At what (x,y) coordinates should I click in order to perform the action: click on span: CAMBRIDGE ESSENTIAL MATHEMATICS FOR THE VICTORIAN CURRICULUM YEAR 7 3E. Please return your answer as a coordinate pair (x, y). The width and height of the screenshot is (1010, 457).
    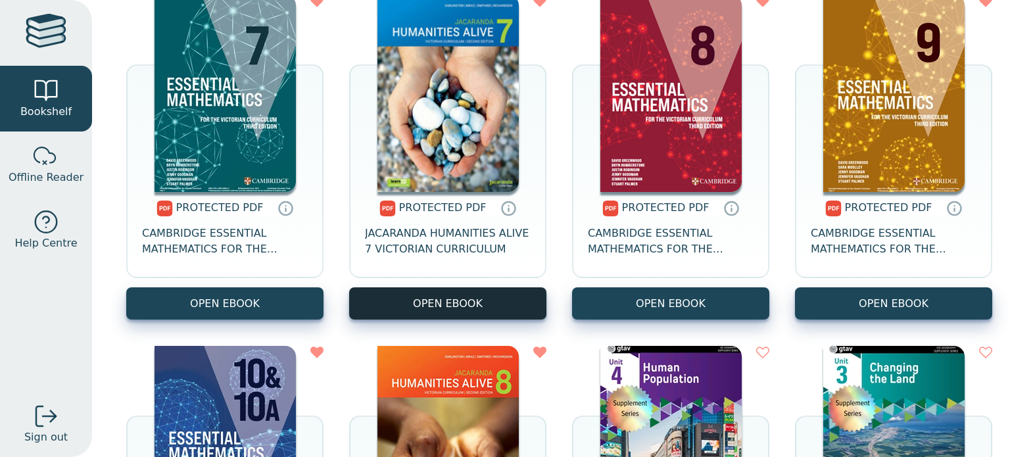
    Looking at the image, I should click on (225, 241).